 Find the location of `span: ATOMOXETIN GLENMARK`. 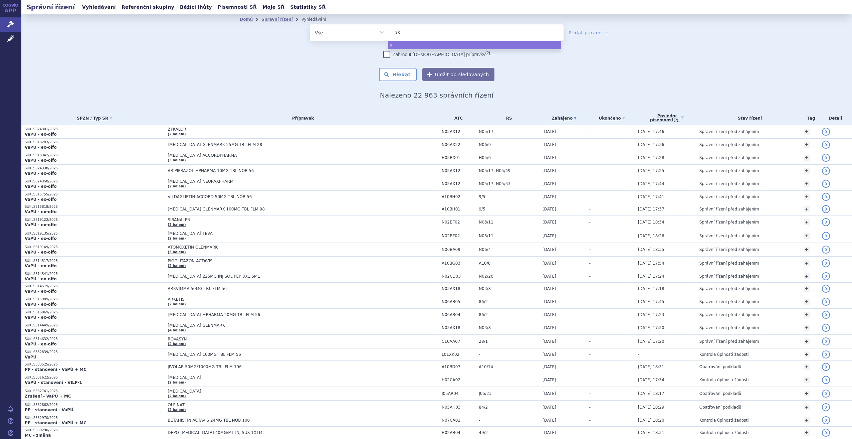

span: ATOMOXETIN GLENMARK is located at coordinates (251, 247).